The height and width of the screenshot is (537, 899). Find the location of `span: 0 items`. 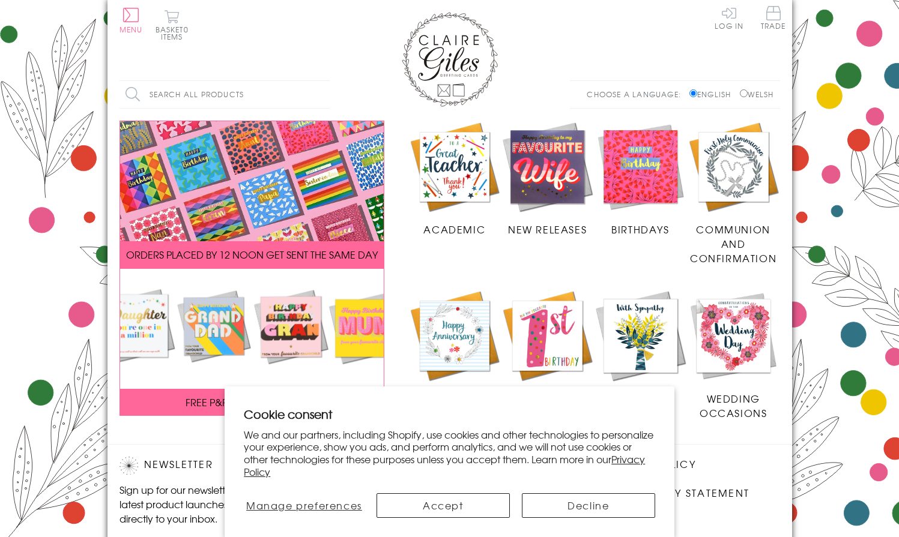

span: 0 items is located at coordinates (175, 33).